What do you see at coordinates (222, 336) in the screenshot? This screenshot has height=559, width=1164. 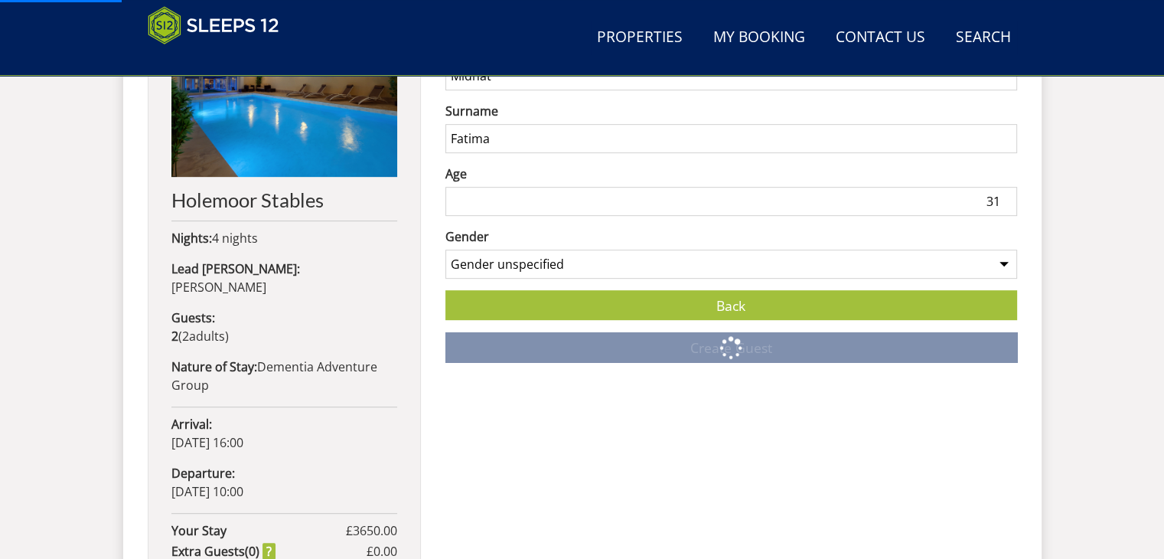 I see `span: s` at bounding box center [222, 336].